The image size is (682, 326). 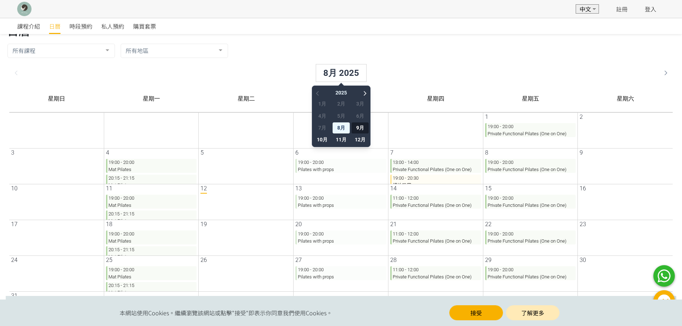 What do you see at coordinates (51, 57) in the screenshot?
I see `div: 星期日` at bounding box center [51, 57].